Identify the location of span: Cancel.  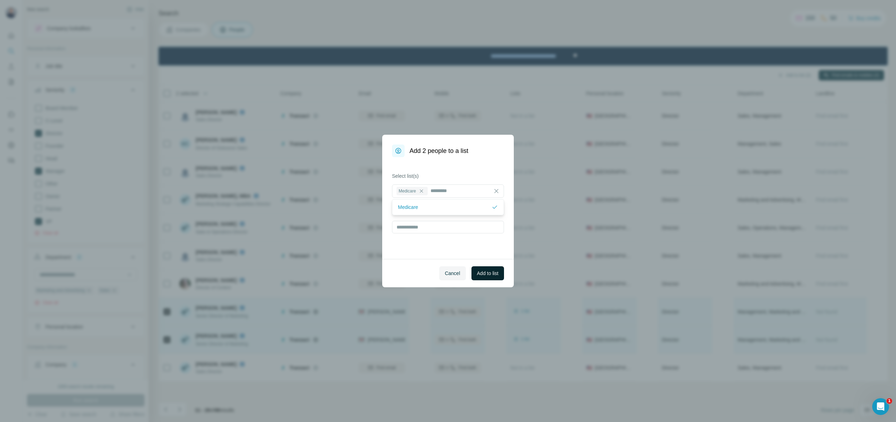
(453, 273).